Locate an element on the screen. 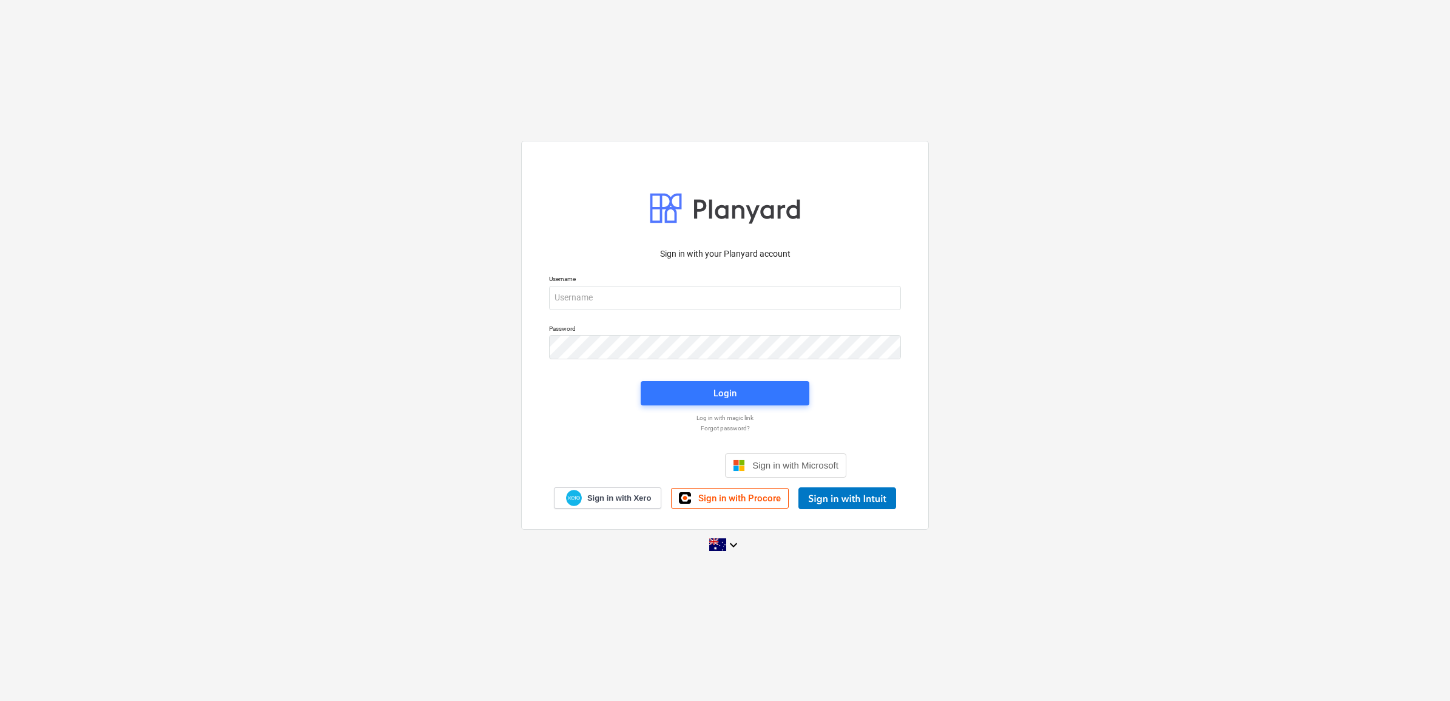  p: Password is located at coordinates (725, 329).